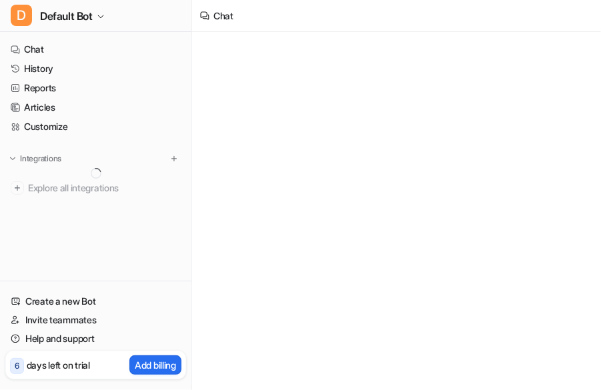 This screenshot has width=601, height=390. I want to click on p: 6, so click(17, 366).